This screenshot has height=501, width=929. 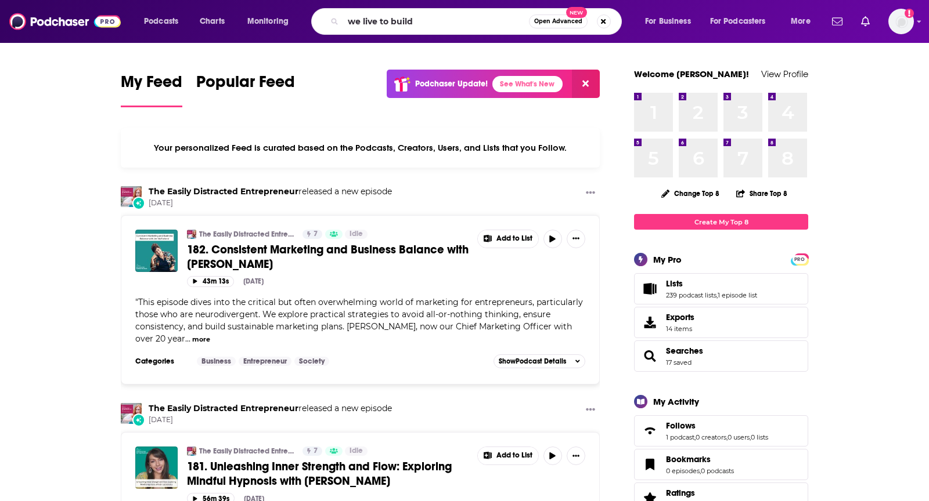 What do you see at coordinates (699, 493) in the screenshot?
I see `a: Ratings` at bounding box center [699, 493].